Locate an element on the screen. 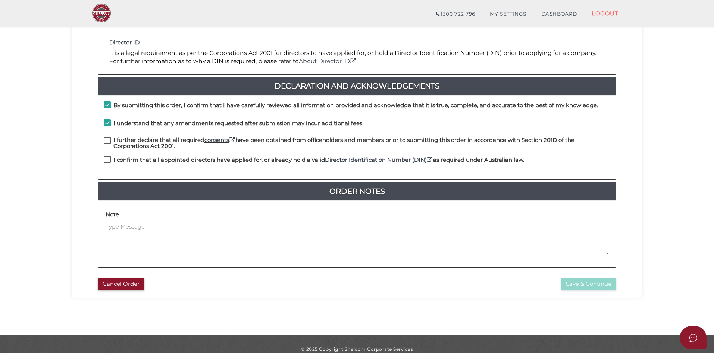 This screenshot has width=714, height=353. a: Director Identification Number (DIN) is located at coordinates (379, 159).